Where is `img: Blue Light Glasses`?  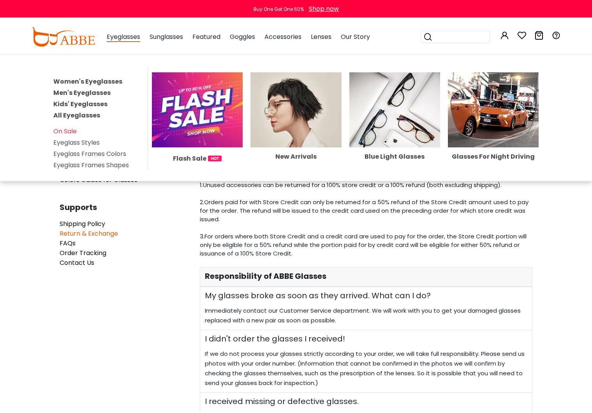 img: Blue Light Glasses is located at coordinates (394, 110).